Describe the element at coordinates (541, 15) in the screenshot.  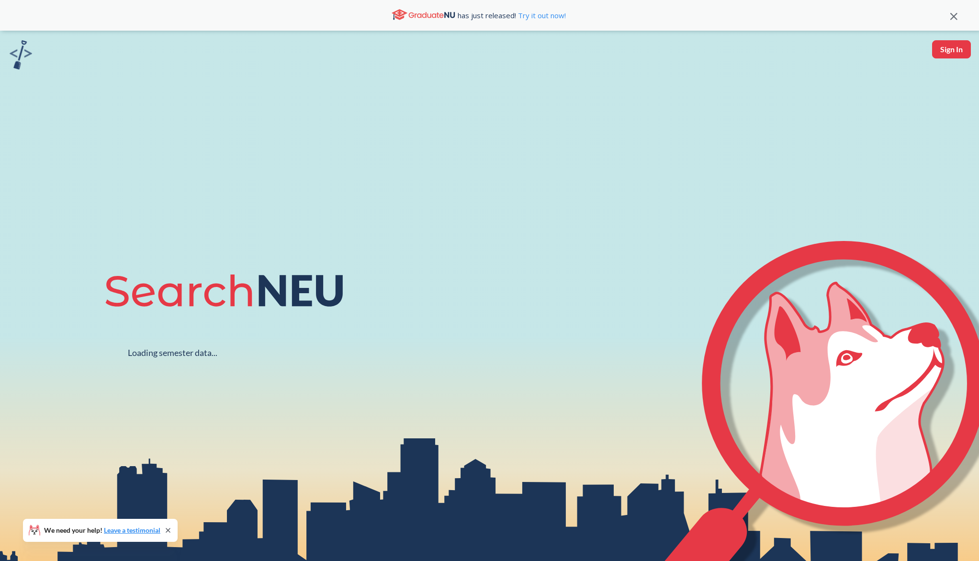
I see `a: Try it out now!` at that location.